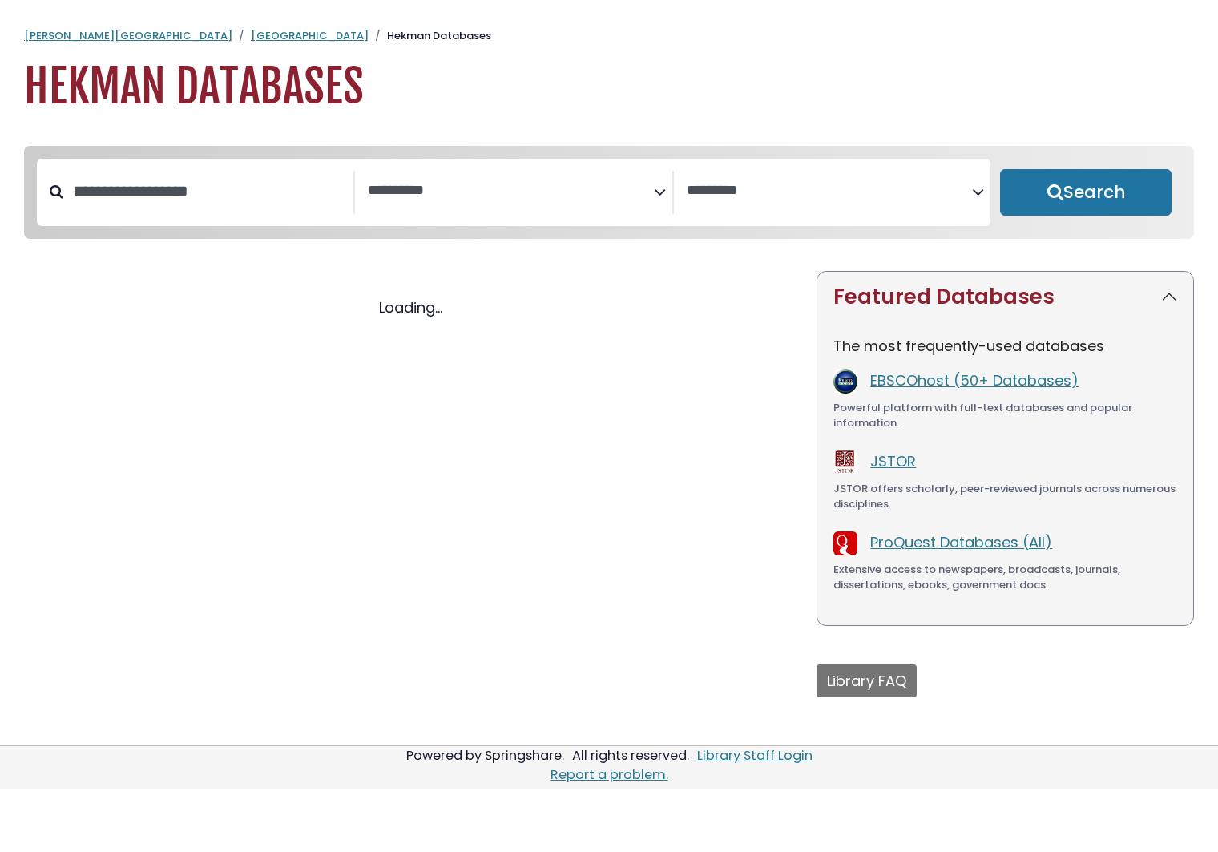  What do you see at coordinates (609, 36) in the screenshot?
I see `nav: breadcrumb` at bounding box center [609, 36].